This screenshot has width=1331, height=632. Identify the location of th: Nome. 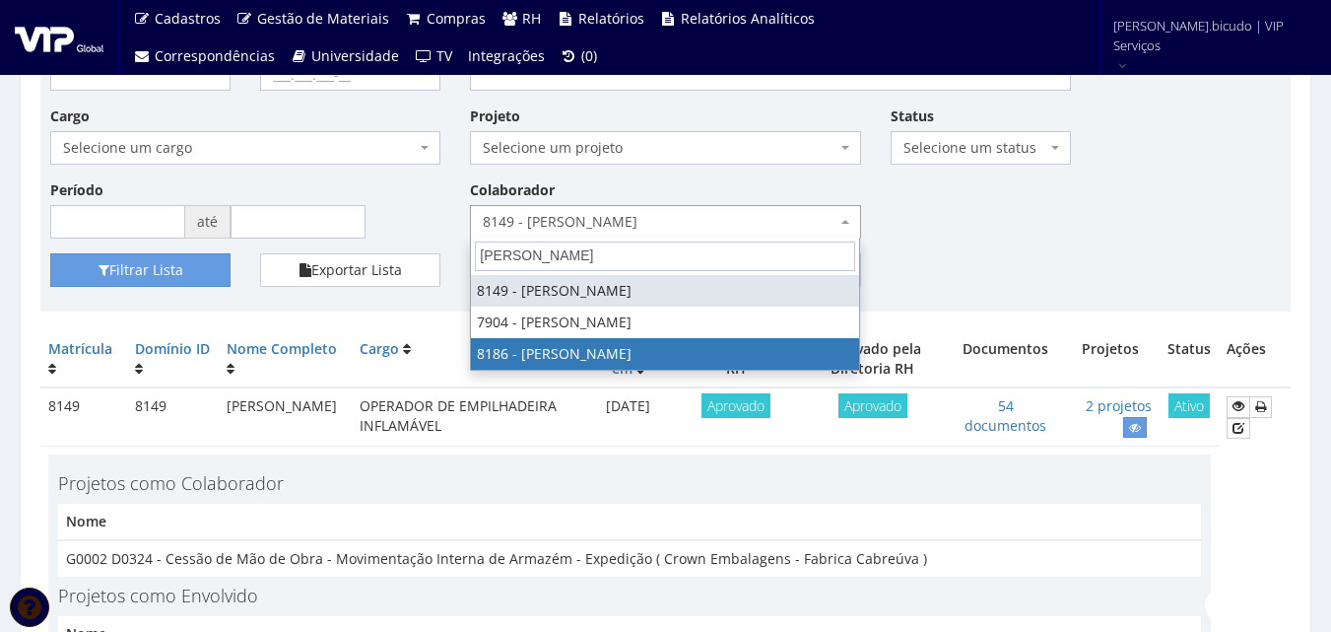
(630, 521).